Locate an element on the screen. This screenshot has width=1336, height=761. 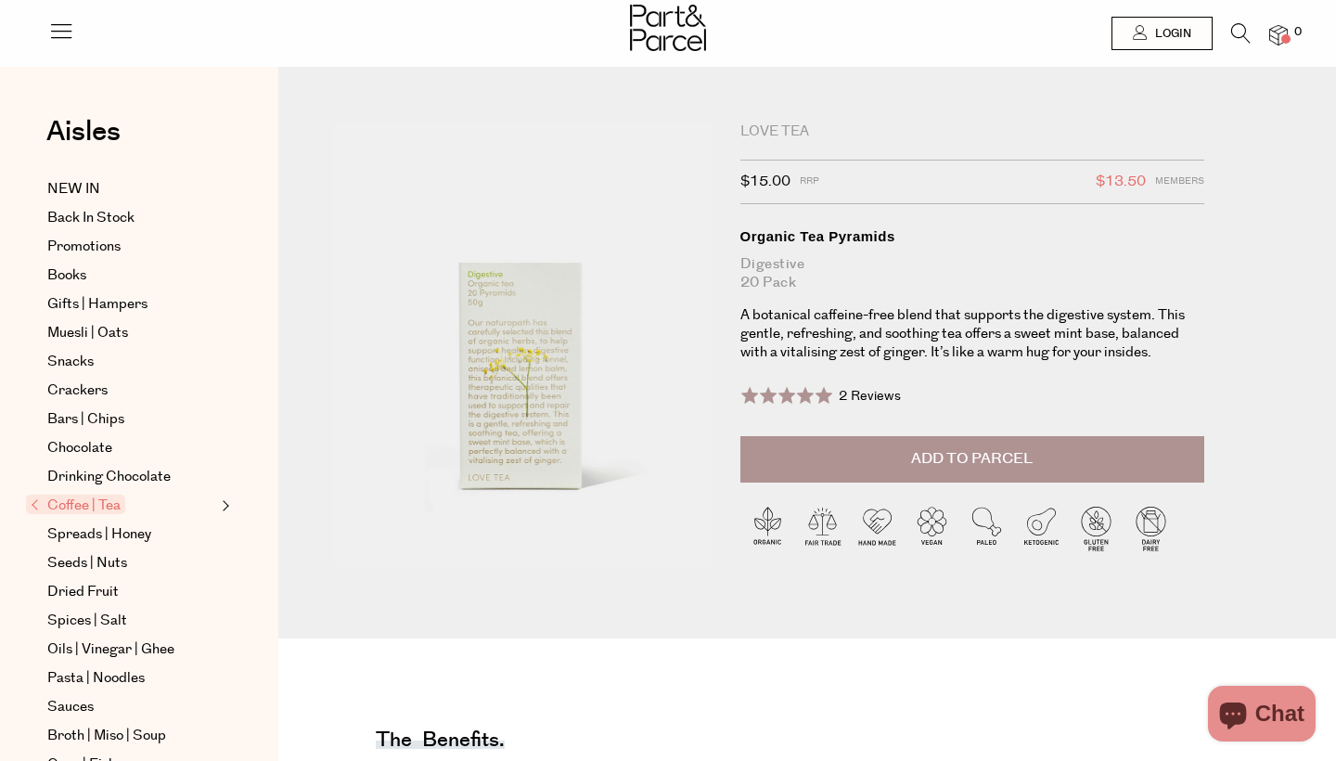
span: Spices | Salt is located at coordinates (87, 621).